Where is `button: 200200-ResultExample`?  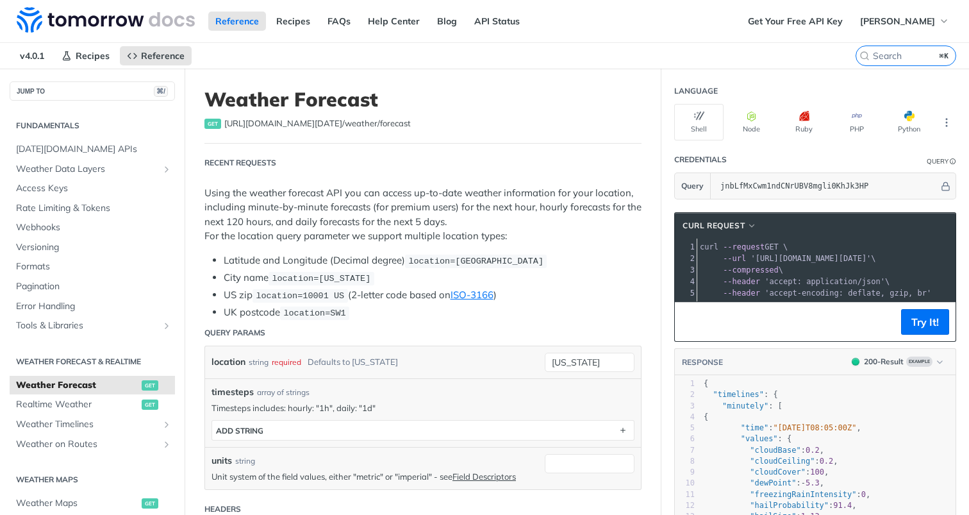 button: 200200-ResultExample is located at coordinates (897, 361).